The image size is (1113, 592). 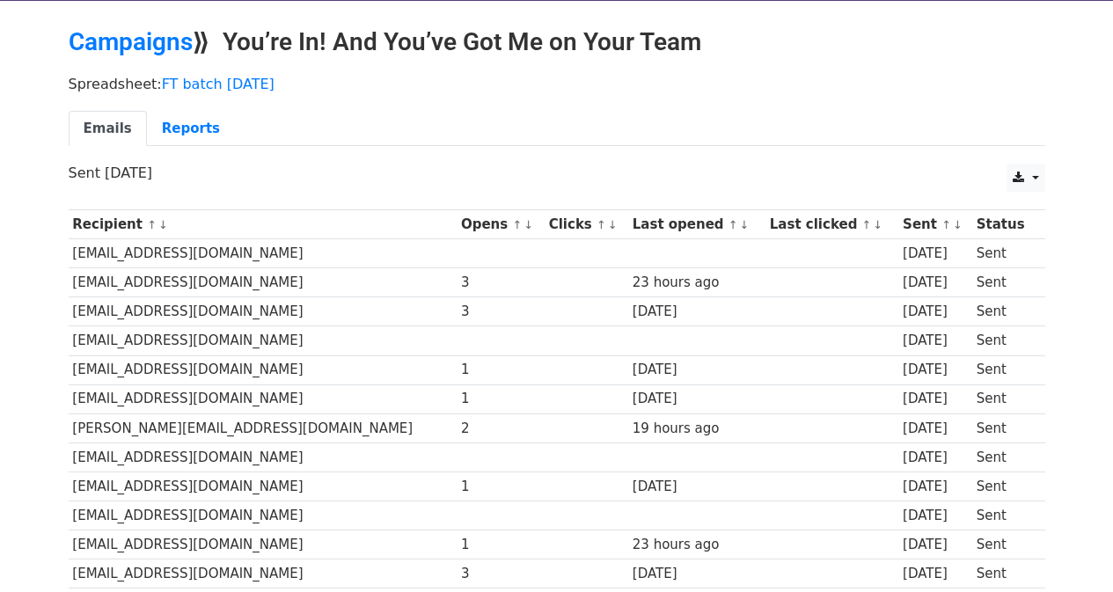 What do you see at coordinates (697, 224) in the screenshot?
I see `th: Last opened` at bounding box center [697, 224].